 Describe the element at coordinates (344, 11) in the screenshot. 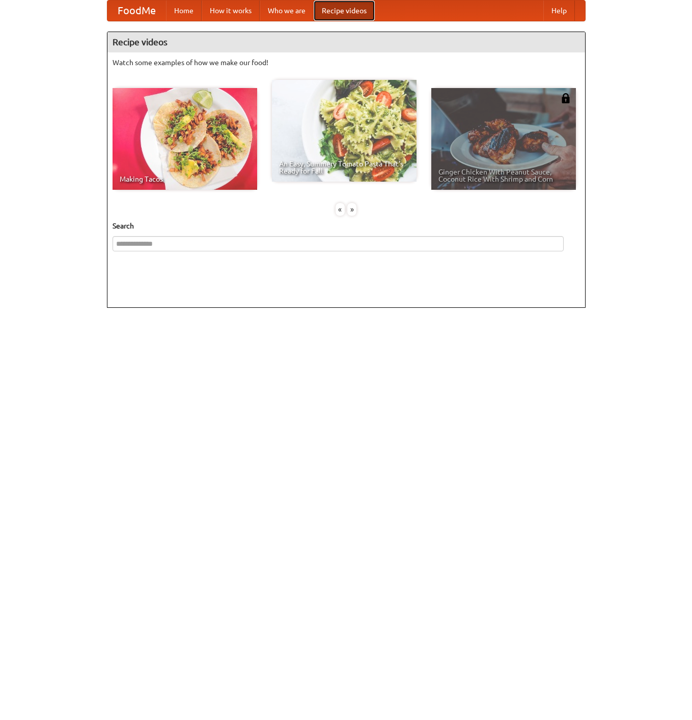

I see `a: Recipe videos` at that location.